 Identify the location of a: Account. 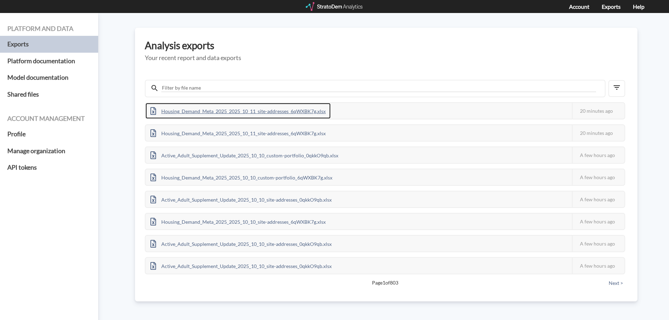
(579, 6).